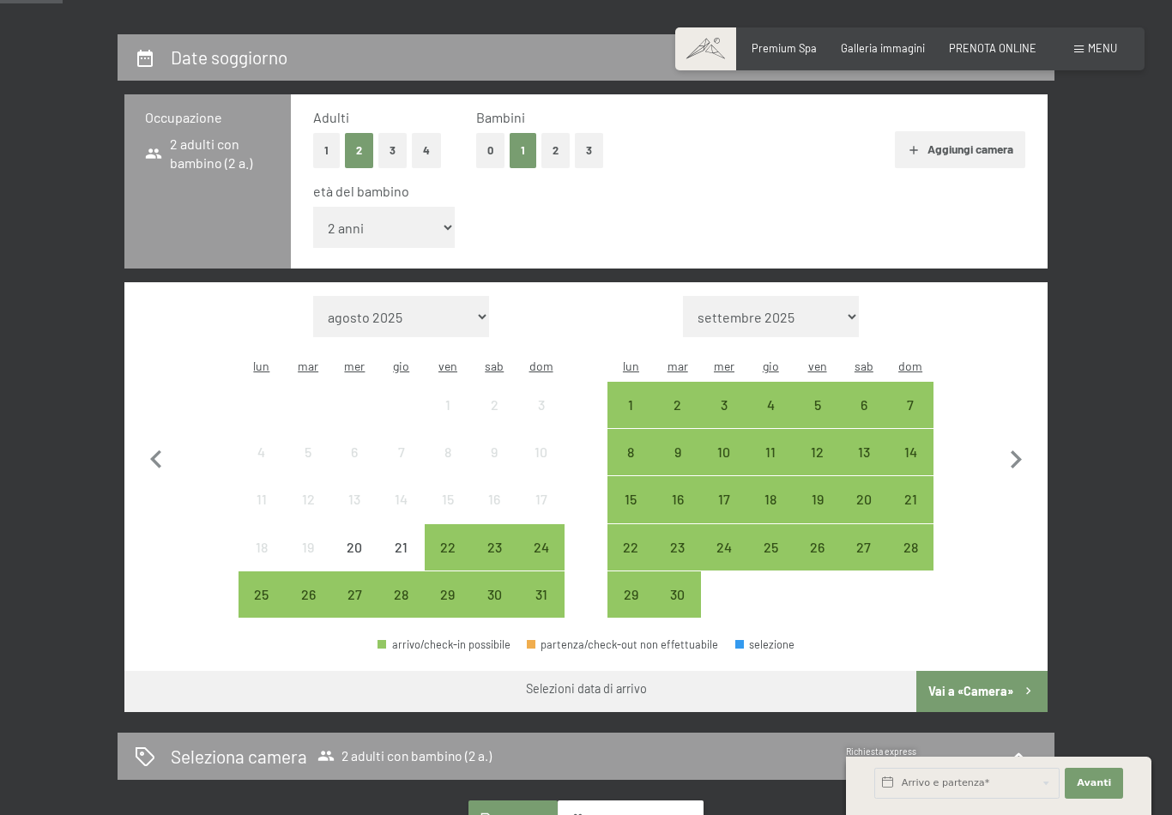  I want to click on div: Tue Aug 26 2025, so click(308, 594).